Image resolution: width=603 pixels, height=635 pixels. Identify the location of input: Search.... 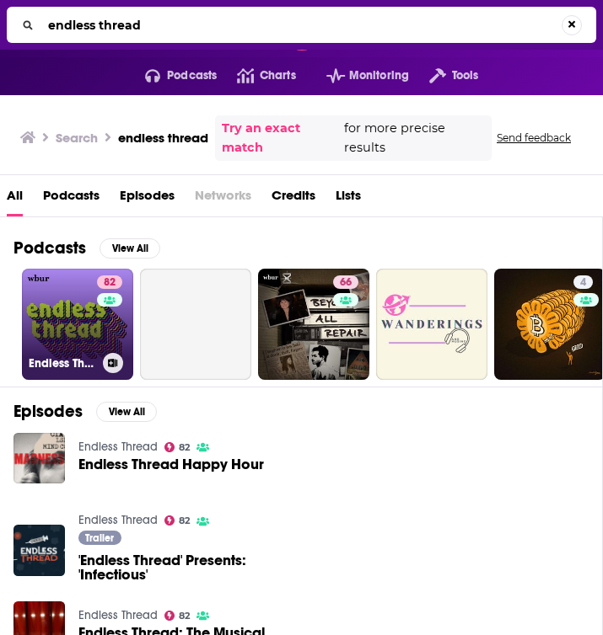
(301, 25).